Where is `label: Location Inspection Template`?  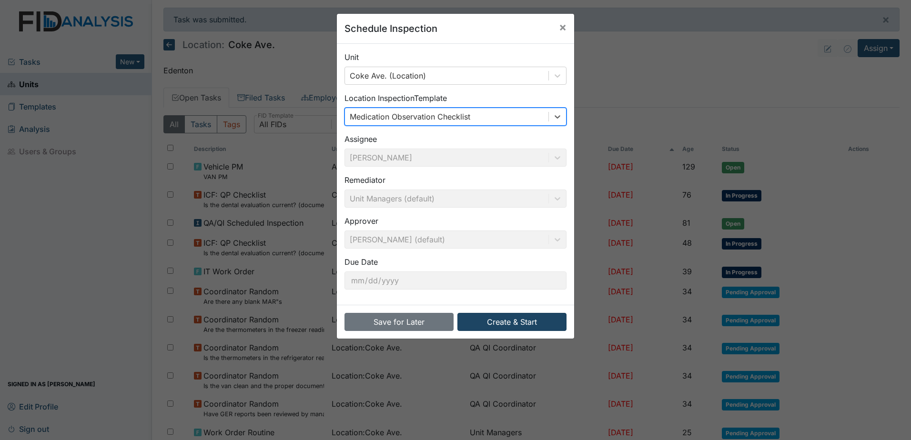
label: Location Inspection Template is located at coordinates (395, 98).